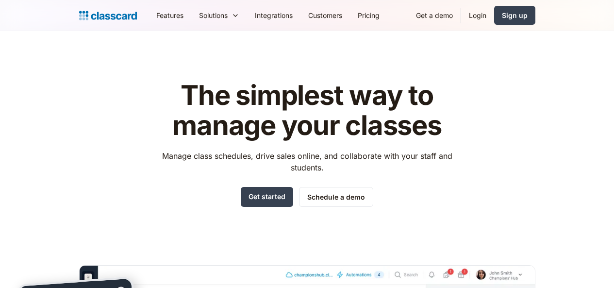 This screenshot has height=288, width=614. I want to click on h1: The simplest way to manage your classes, so click(307, 110).